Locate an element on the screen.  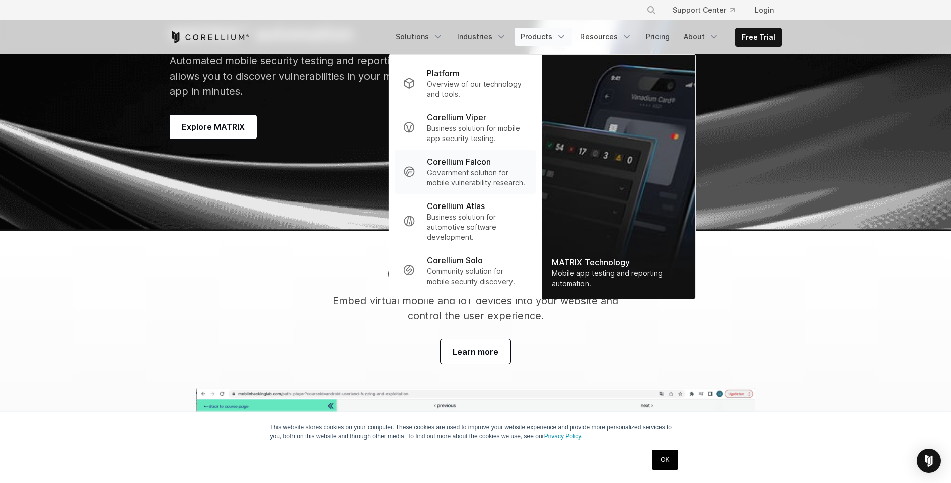
a: Explore MATRIX is located at coordinates (213, 127).